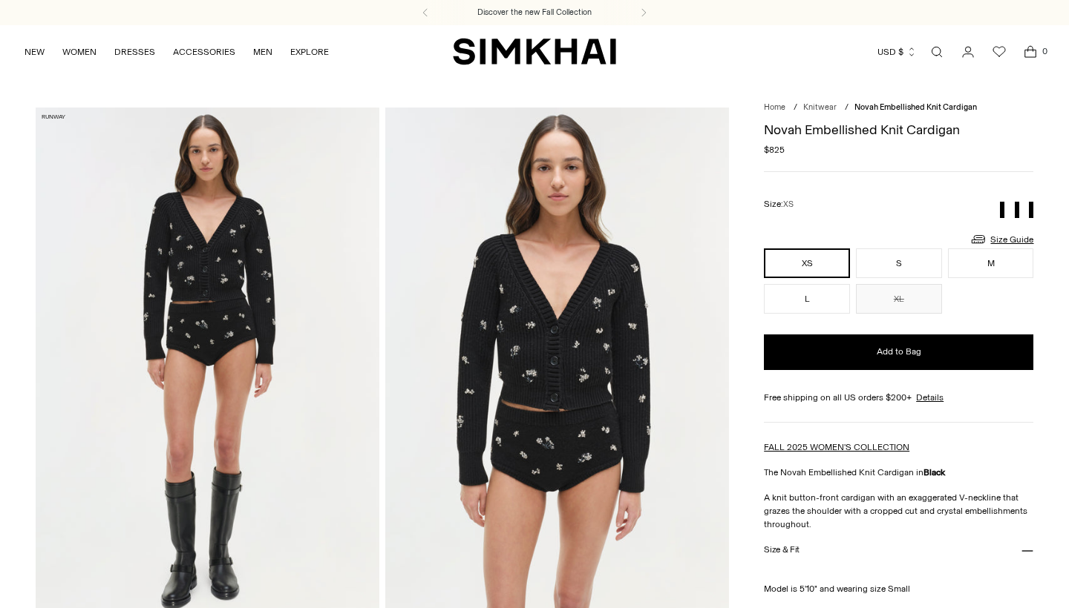  I want to click on span: $825, so click(774, 150).